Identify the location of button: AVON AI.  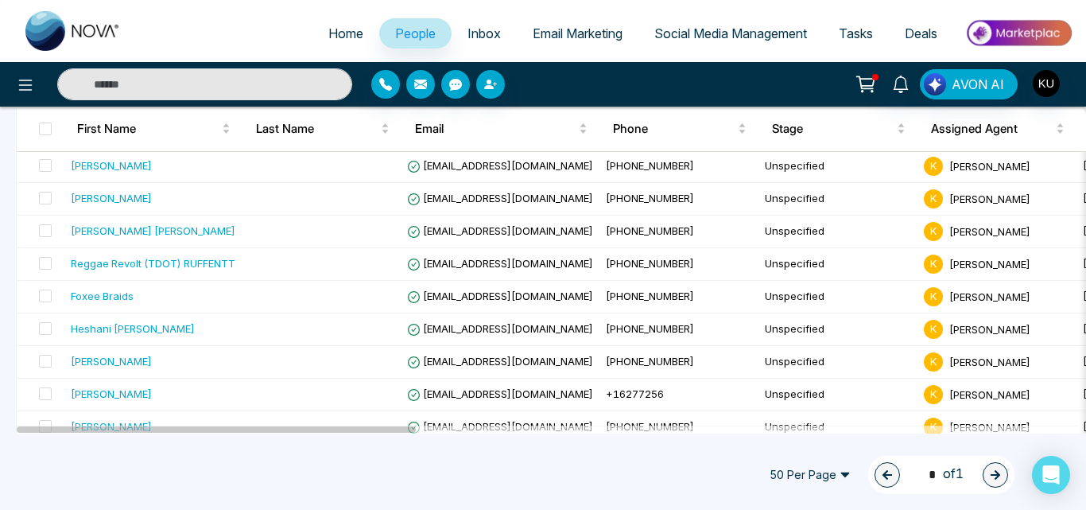
(968, 84).